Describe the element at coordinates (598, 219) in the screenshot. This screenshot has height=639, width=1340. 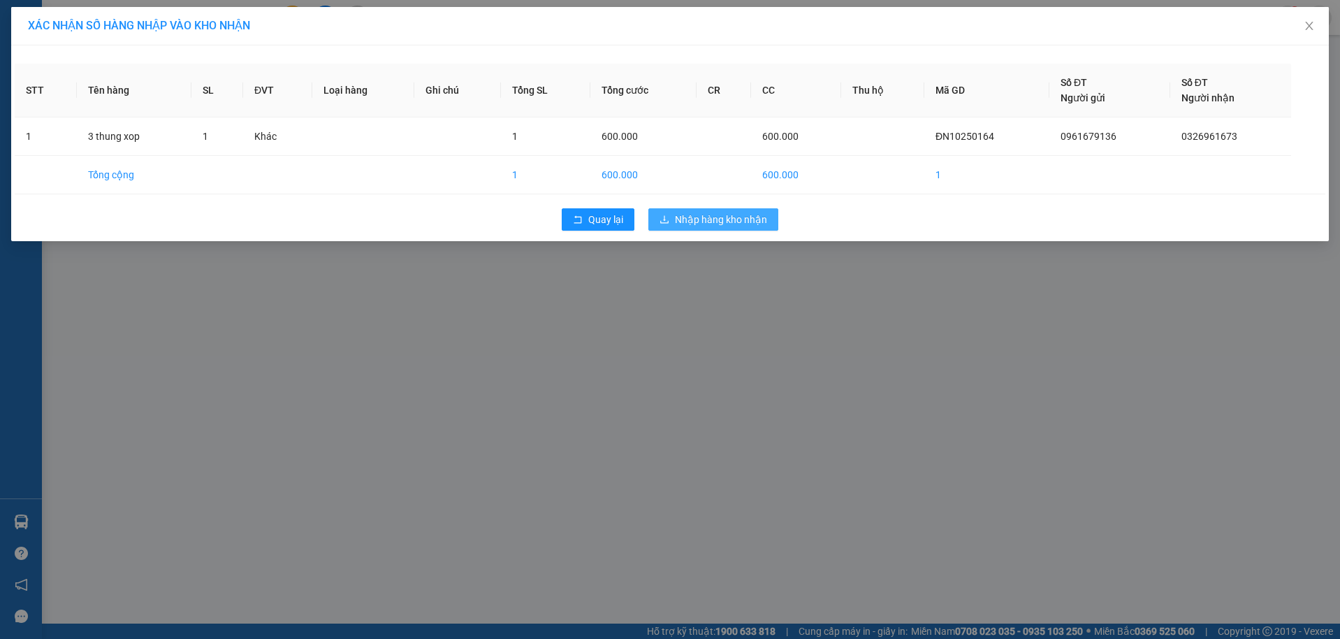
I see `button: rollbackQuay lại` at that location.